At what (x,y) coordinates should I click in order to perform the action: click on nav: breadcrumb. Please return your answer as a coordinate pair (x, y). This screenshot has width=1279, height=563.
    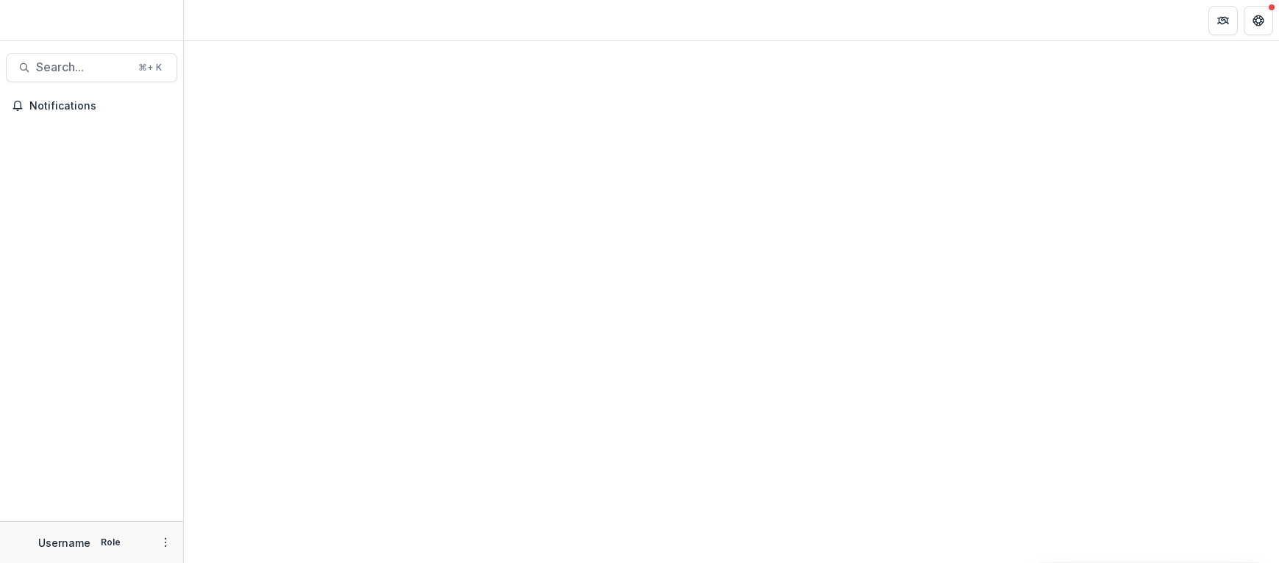
    Looking at the image, I should click on (221, 20).